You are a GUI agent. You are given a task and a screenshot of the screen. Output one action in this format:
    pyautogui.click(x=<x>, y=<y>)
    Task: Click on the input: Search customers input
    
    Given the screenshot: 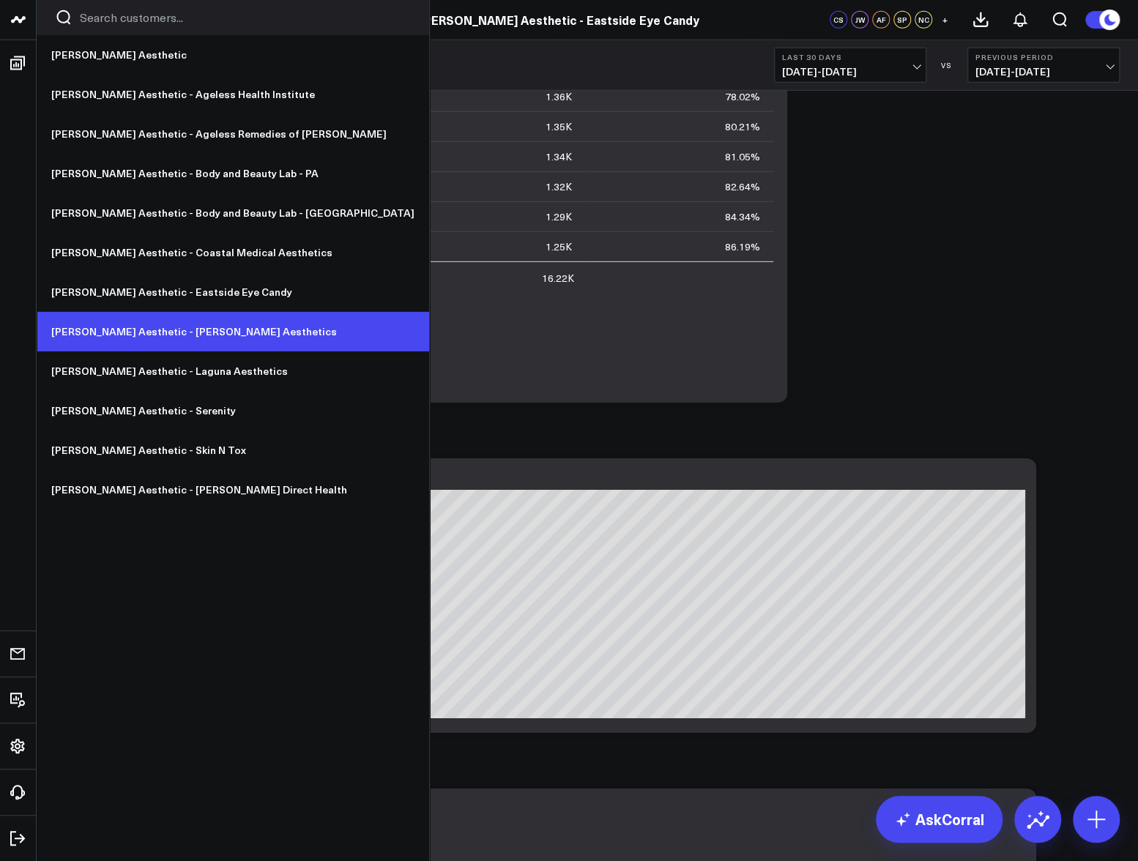 What is the action you would take?
    pyautogui.click(x=245, y=18)
    